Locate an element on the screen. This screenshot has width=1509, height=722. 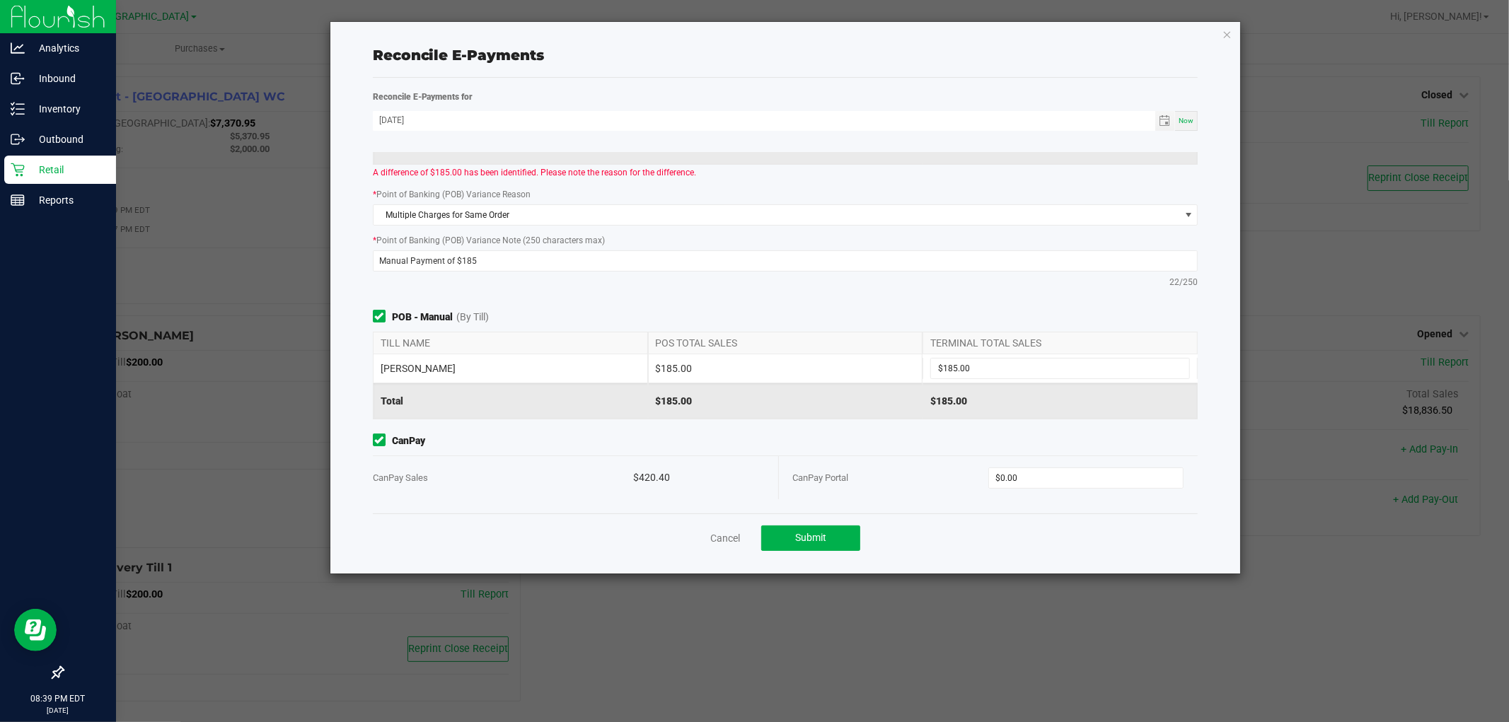
span: (By Till) is located at coordinates (473, 317).